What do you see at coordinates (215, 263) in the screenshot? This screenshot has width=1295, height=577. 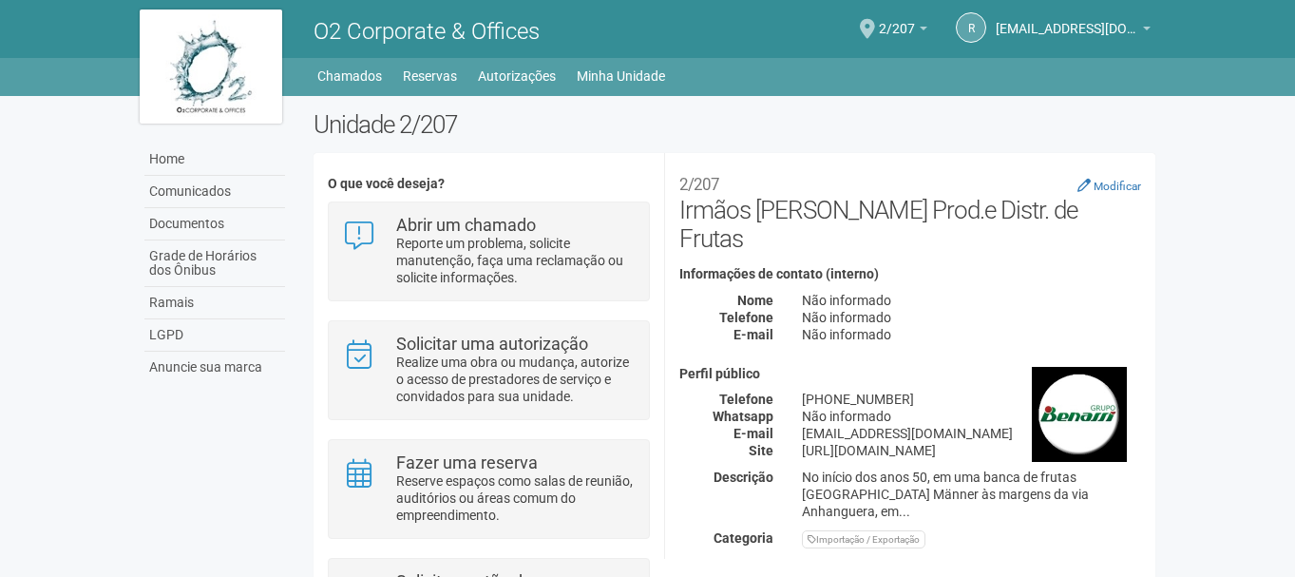 I see `a: Grade de Horários dos Ônibus` at bounding box center [215, 263].